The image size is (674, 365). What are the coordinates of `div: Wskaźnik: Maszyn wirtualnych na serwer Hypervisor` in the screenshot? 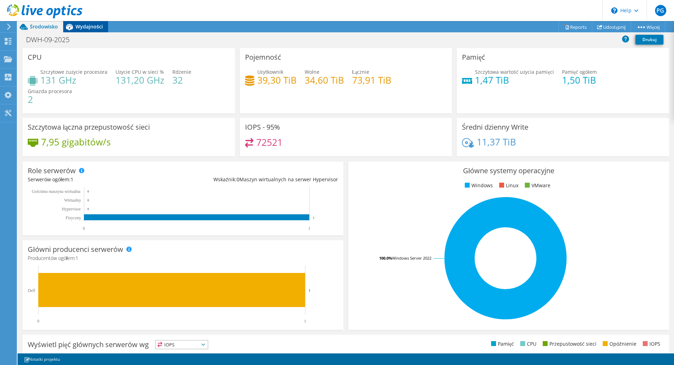 It's located at (260, 179).